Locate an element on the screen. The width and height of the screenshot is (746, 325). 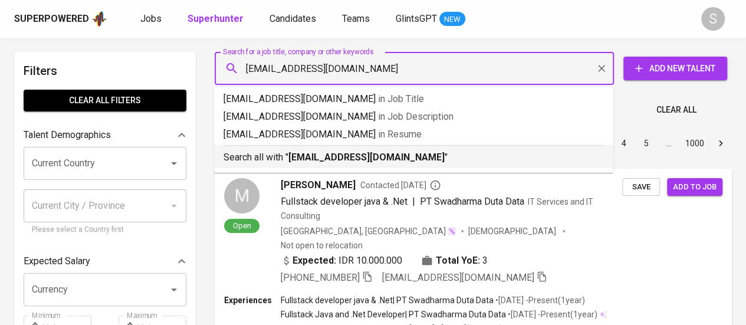
a: Jobs is located at coordinates (152, 19).